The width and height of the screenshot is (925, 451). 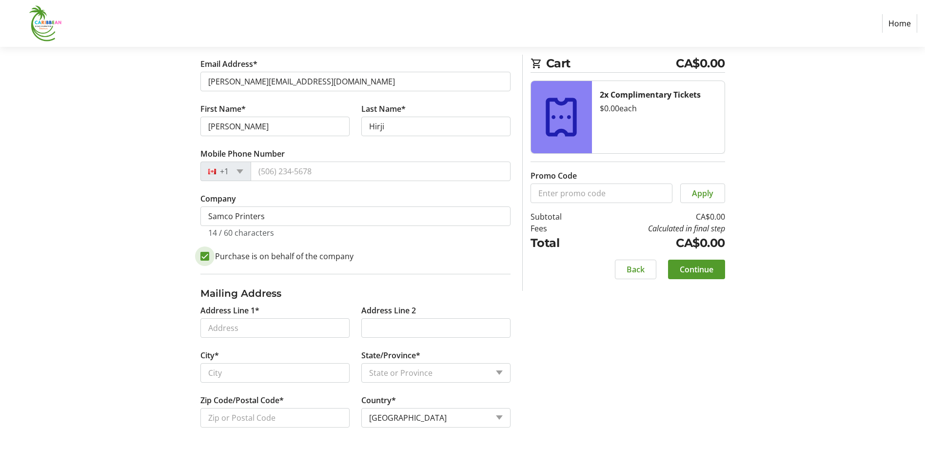 I want to click on label: Promo Code, so click(x=553, y=176).